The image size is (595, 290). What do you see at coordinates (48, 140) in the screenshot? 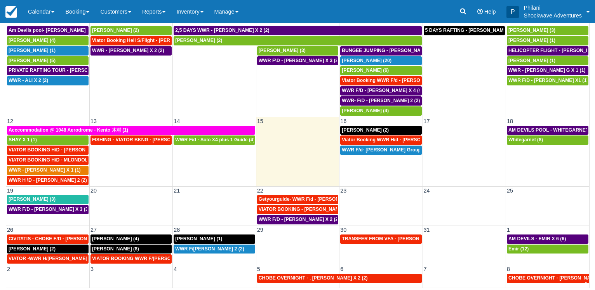
I see `a: SHAY X 1 (1)` at bounding box center [48, 140].